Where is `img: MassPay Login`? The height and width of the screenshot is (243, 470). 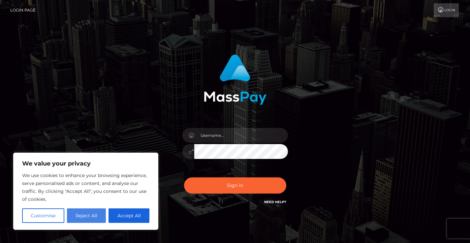 img: MassPay Login is located at coordinates (235, 80).